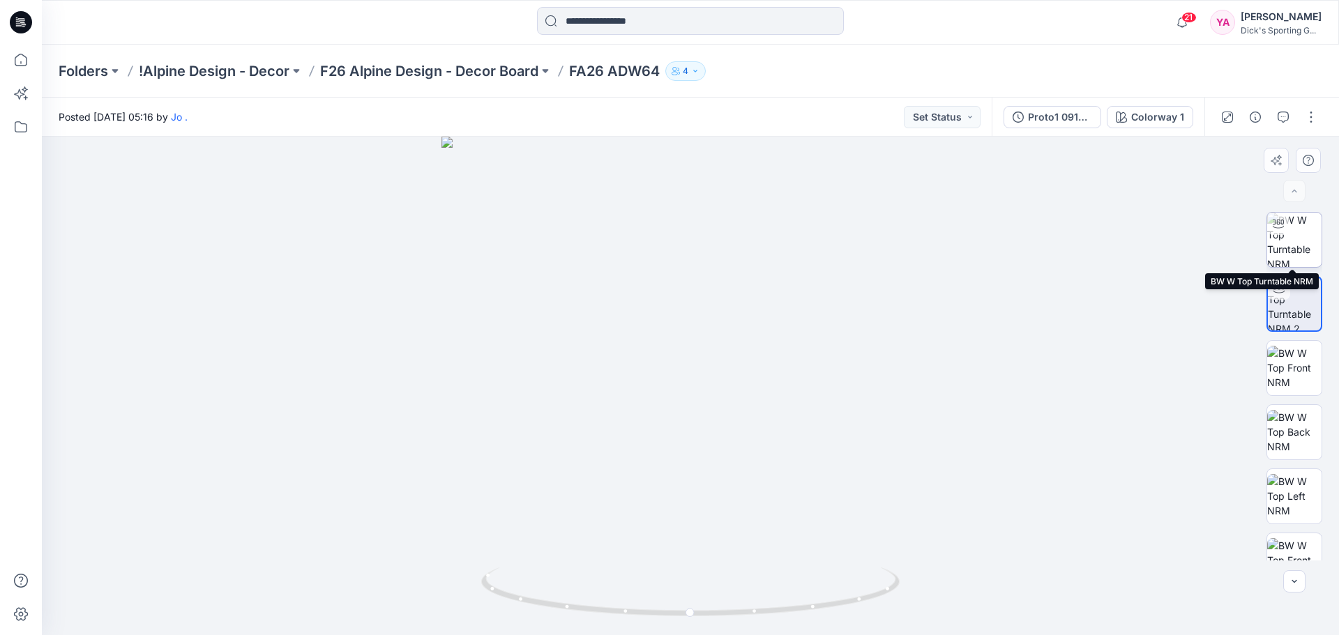 The width and height of the screenshot is (1339, 635). I want to click on p: !Alpine Design - Decor, so click(214, 71).